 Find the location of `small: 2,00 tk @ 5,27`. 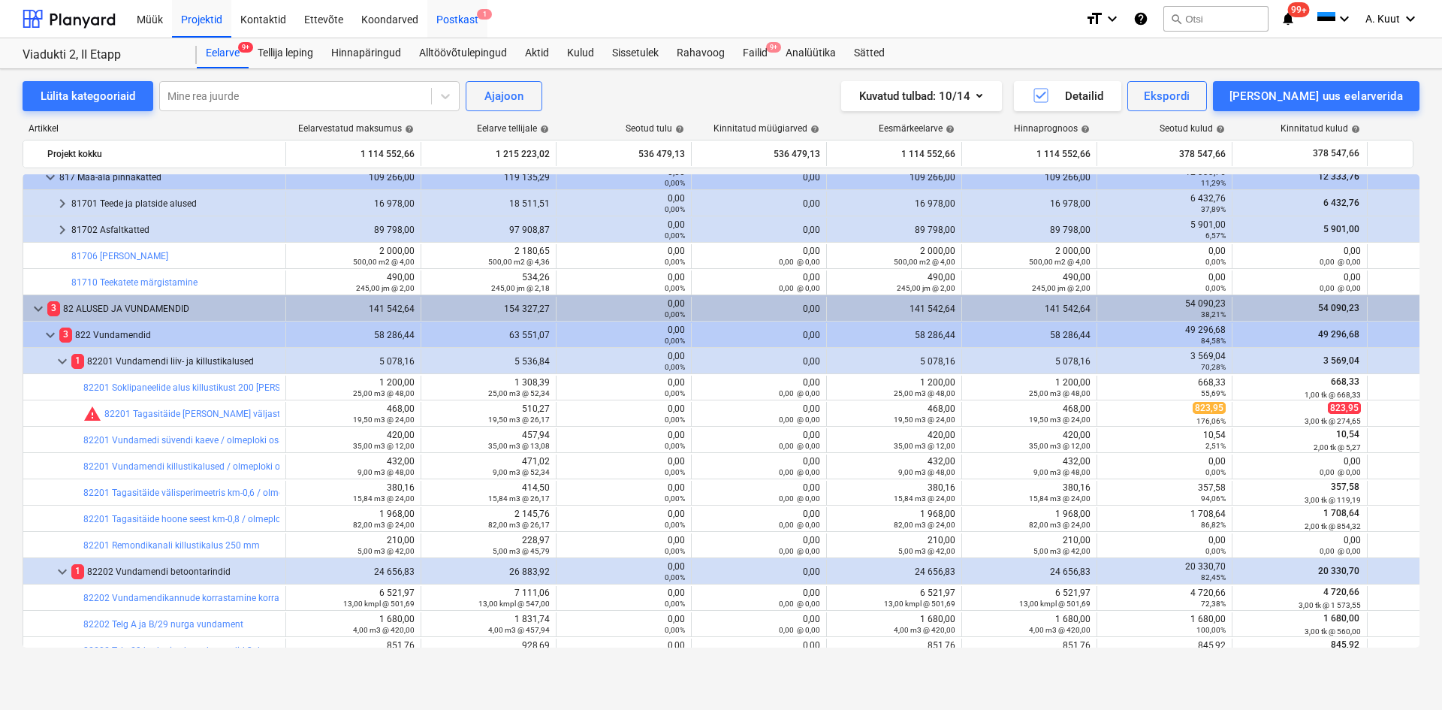

small: 2,00 tk @ 5,27 is located at coordinates (1337, 447).